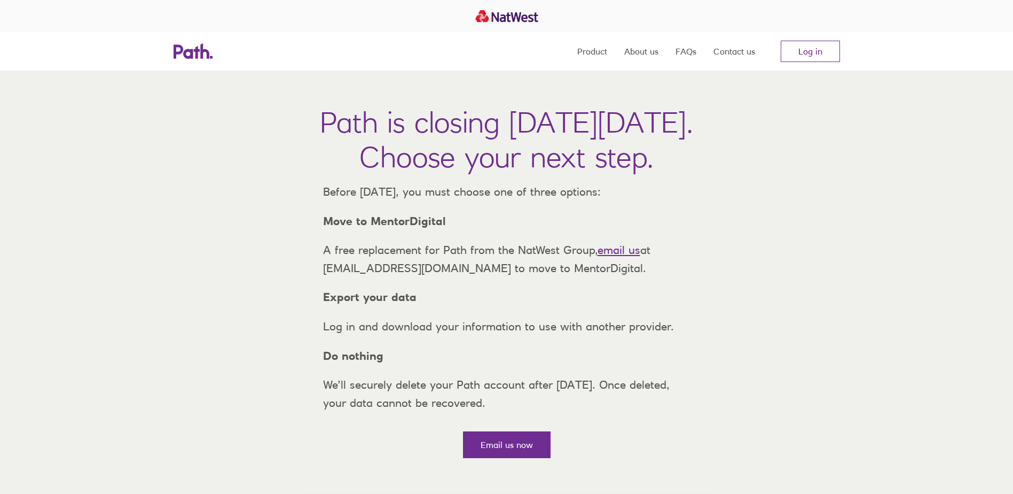  What do you see at coordinates (619, 249) in the screenshot?
I see `a: email us` at bounding box center [619, 249].